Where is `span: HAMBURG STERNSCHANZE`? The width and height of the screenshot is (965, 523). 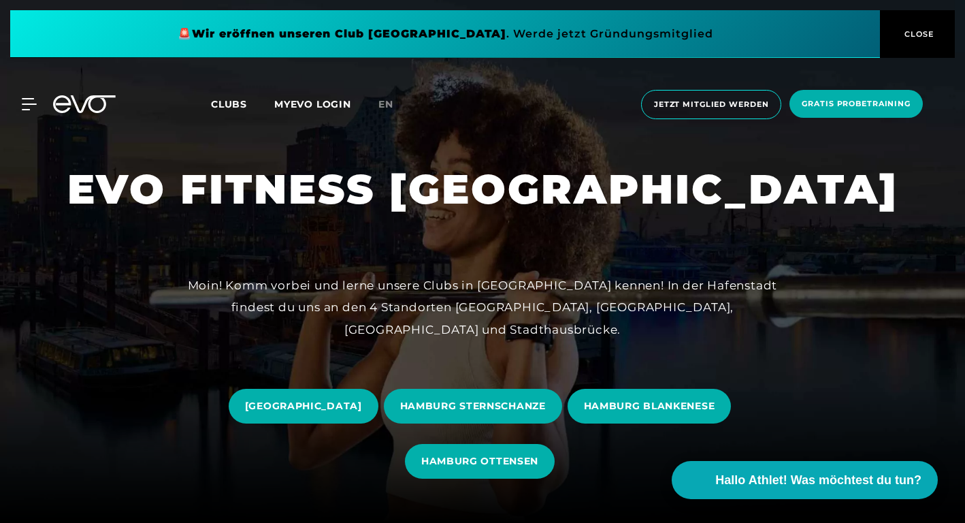
span: HAMBURG STERNSCHANZE is located at coordinates (473, 406).